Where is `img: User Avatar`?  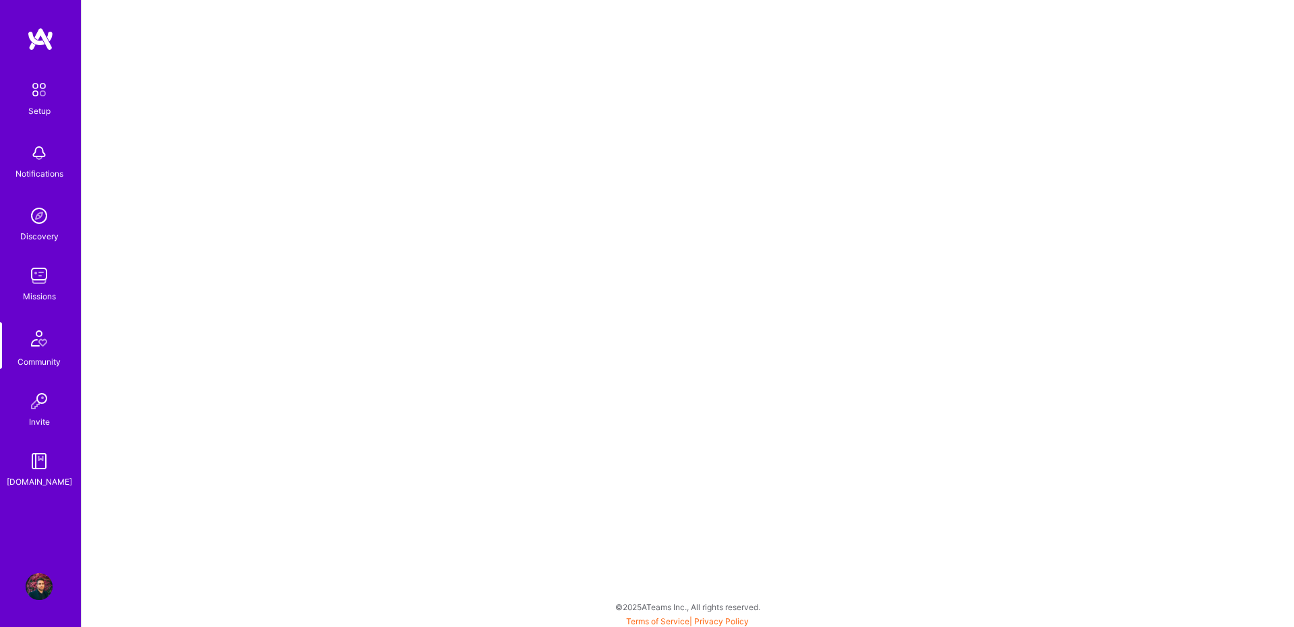 img: User Avatar is located at coordinates (39, 586).